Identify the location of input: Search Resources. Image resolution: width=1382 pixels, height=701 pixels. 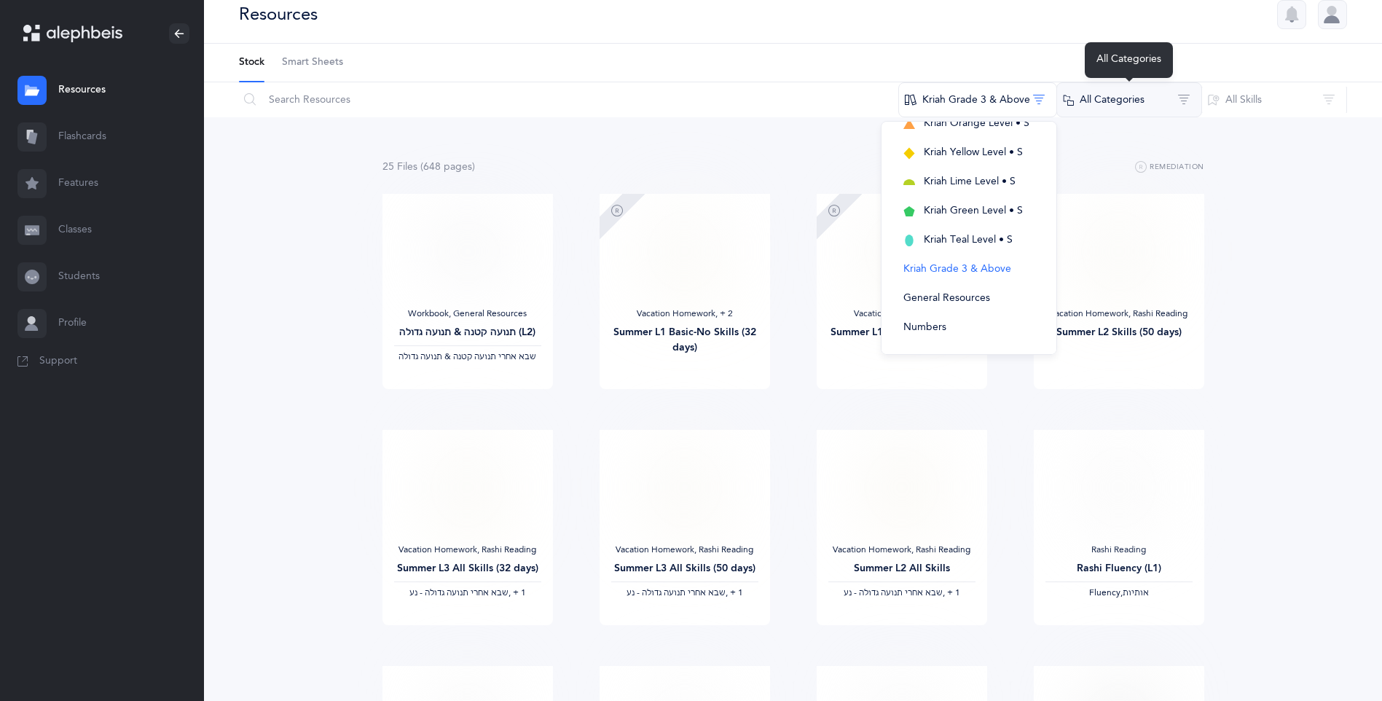
(568, 100).